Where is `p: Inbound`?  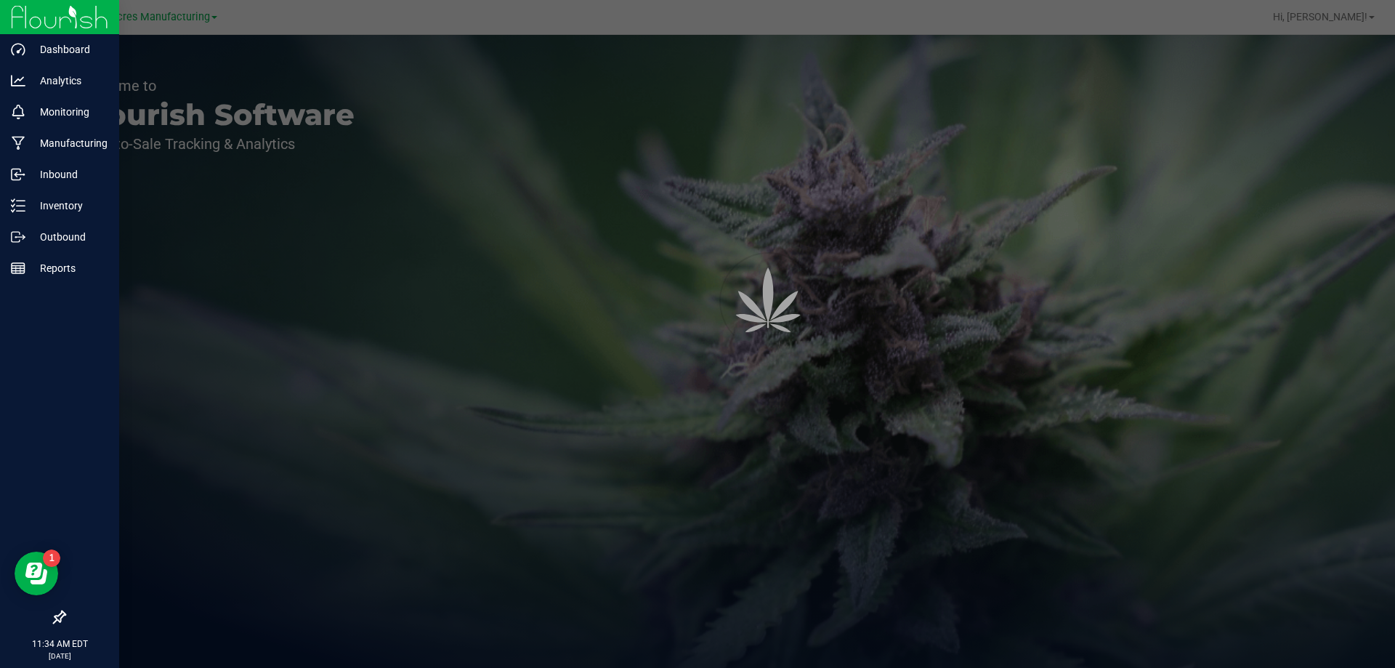
p: Inbound is located at coordinates (69, 174).